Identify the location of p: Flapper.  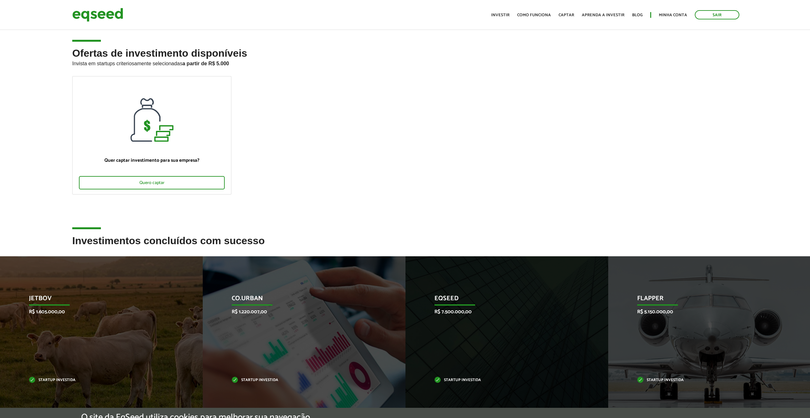
(705, 300).